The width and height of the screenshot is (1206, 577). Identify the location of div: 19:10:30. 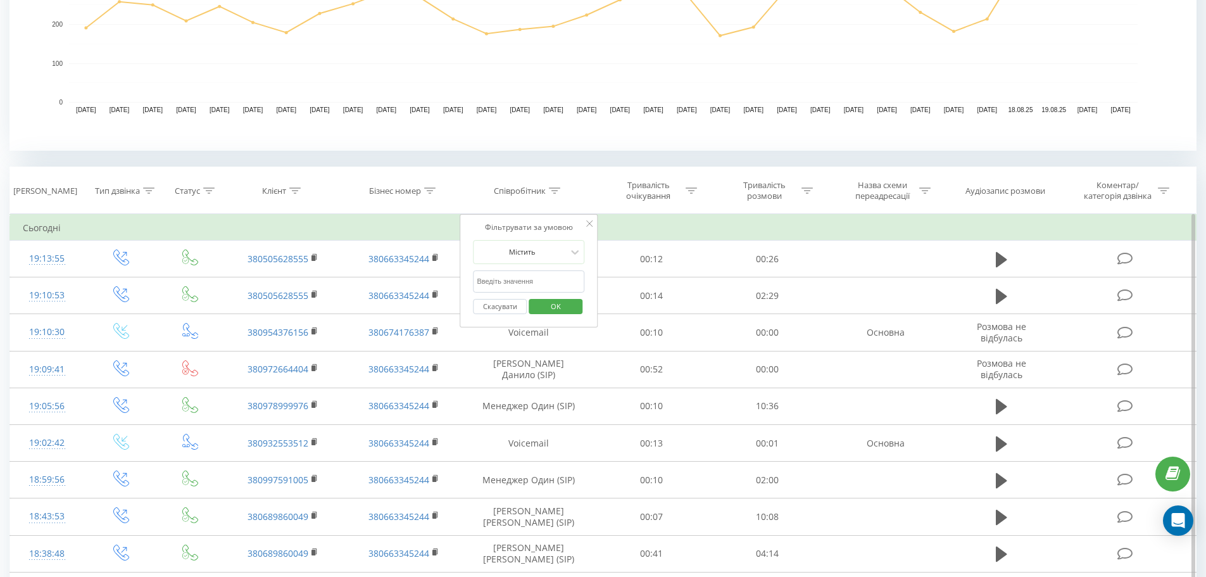
(47, 332).